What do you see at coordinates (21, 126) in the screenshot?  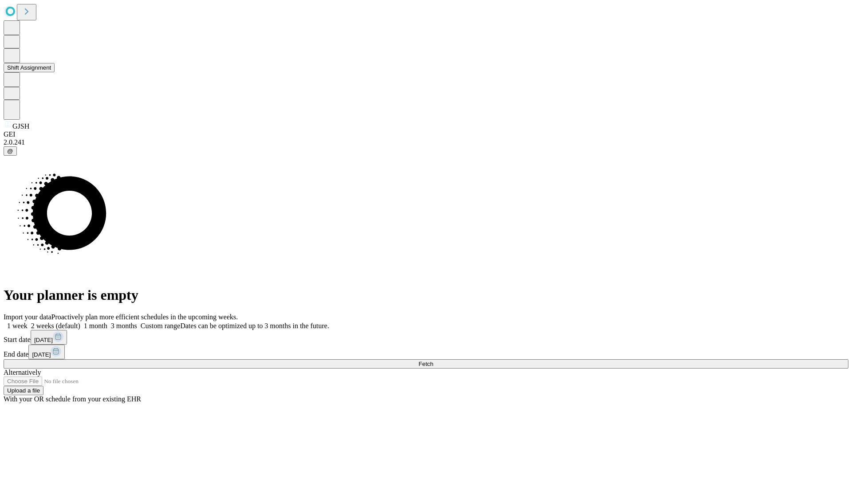 I see `span: GJSH` at bounding box center [21, 126].